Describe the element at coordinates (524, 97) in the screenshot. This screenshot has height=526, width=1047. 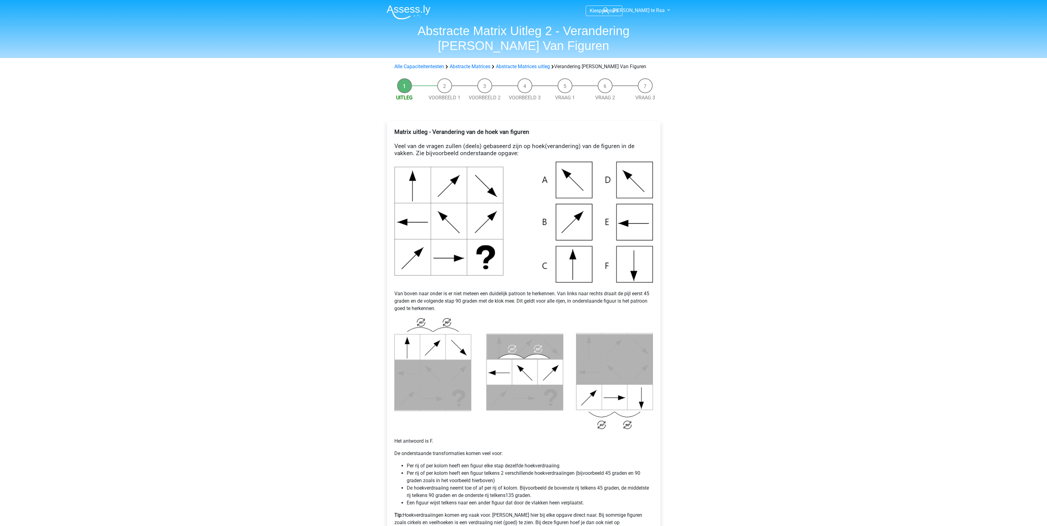
I see `a: Voorbeeld 3` at that location.